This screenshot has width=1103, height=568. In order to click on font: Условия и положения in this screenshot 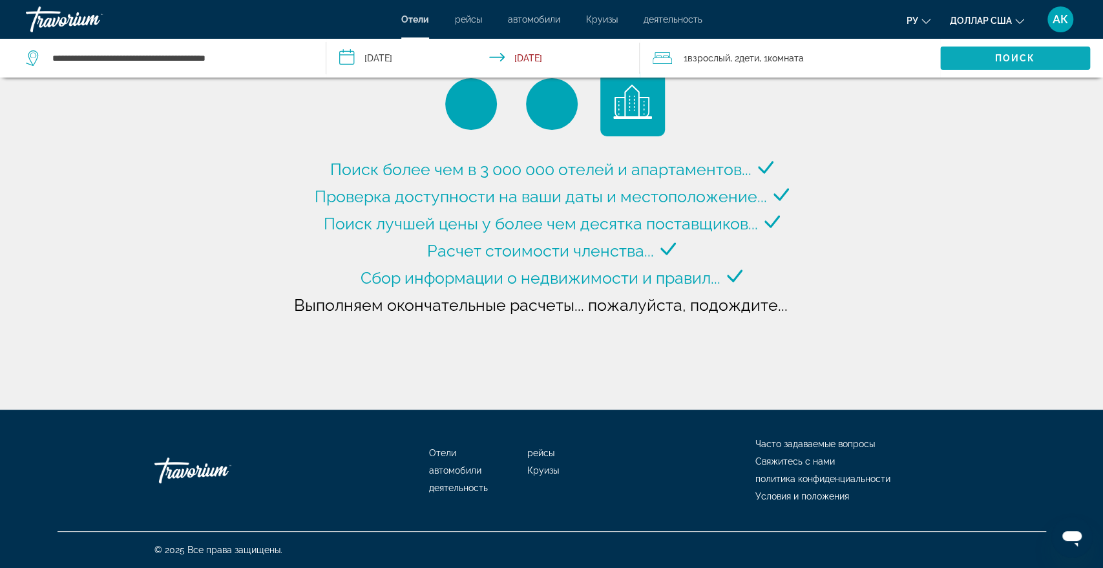, I will do `click(802, 496)`.